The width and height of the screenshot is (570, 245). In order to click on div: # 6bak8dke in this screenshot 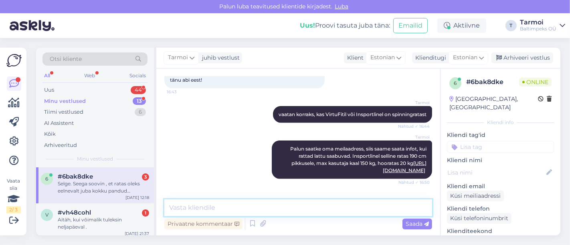, I will do `click(492, 82)`.